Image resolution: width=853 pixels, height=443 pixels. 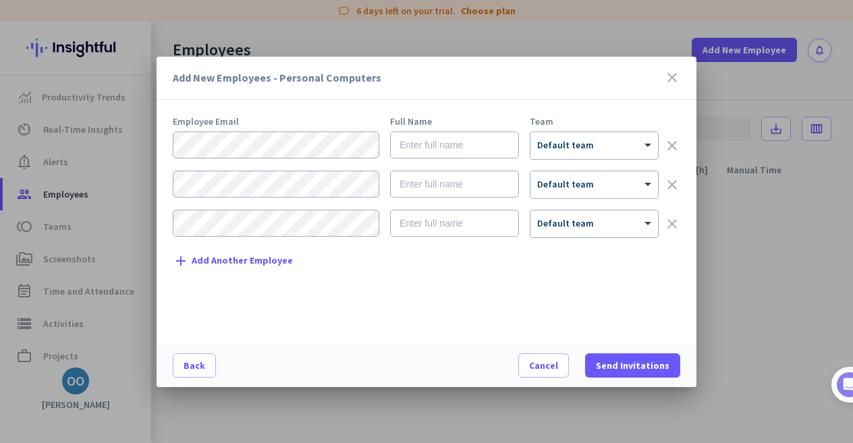 What do you see at coordinates (594, 121) in the screenshot?
I see `div: Team` at bounding box center [594, 121].